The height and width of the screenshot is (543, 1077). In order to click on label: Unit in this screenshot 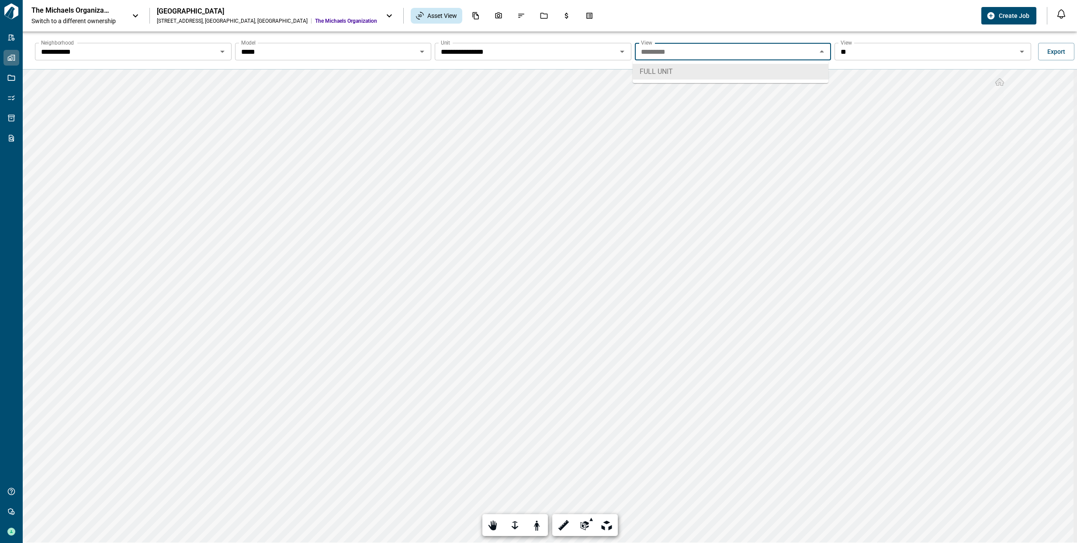, I will do `click(445, 42)`.